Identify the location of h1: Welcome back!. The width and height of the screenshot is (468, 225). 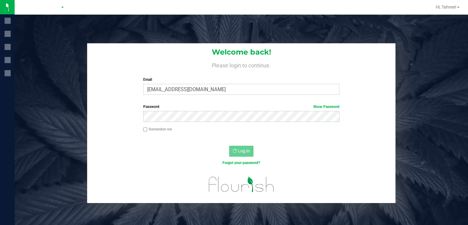
(241, 52).